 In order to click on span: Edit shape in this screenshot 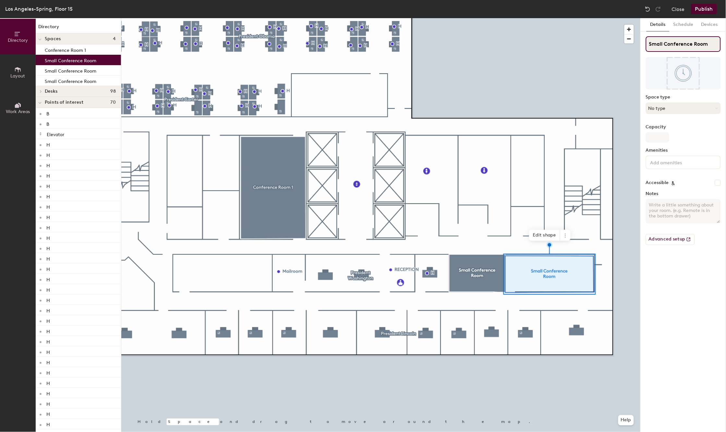, I will do `click(544, 235)`.